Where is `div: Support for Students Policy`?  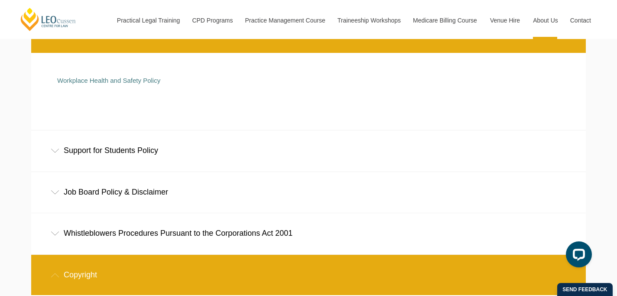
div: Support for Students Policy is located at coordinates (309, 150).